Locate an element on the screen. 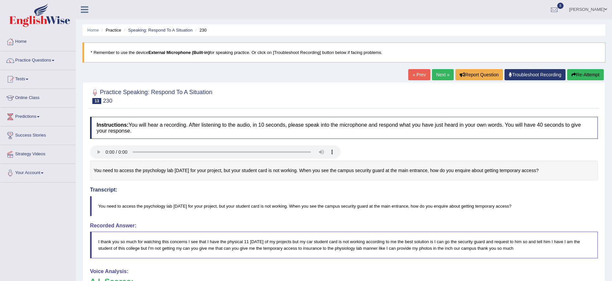  button: Report Question is located at coordinates (479, 75).